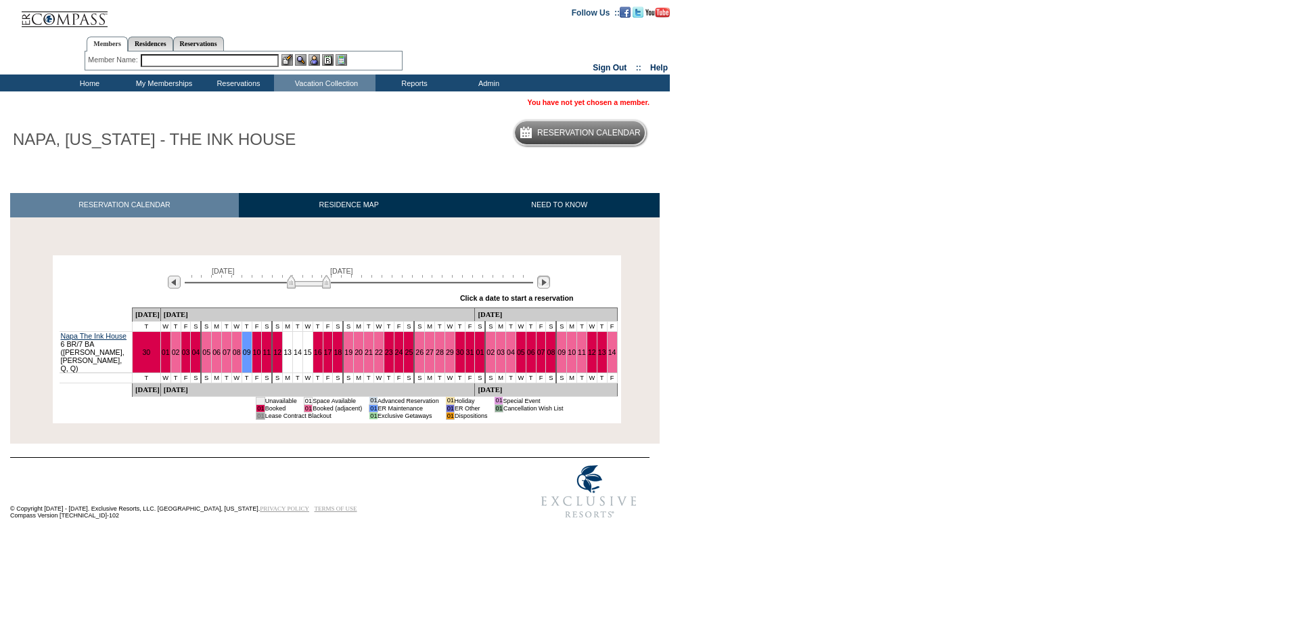 The height and width of the screenshot is (617, 1299). What do you see at coordinates (227, 352) in the screenshot?
I see `a: 07` at bounding box center [227, 352].